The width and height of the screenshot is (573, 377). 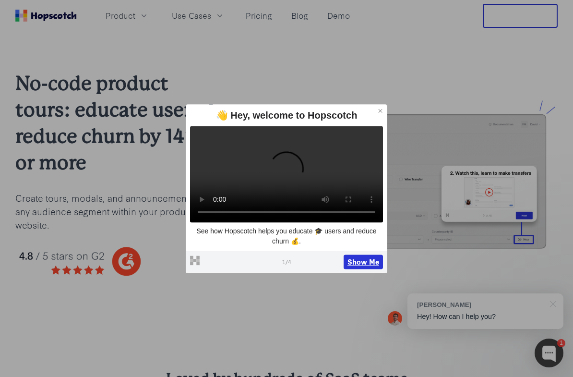 What do you see at coordinates (300, 15) in the screenshot?
I see `a: Blog` at bounding box center [300, 15].